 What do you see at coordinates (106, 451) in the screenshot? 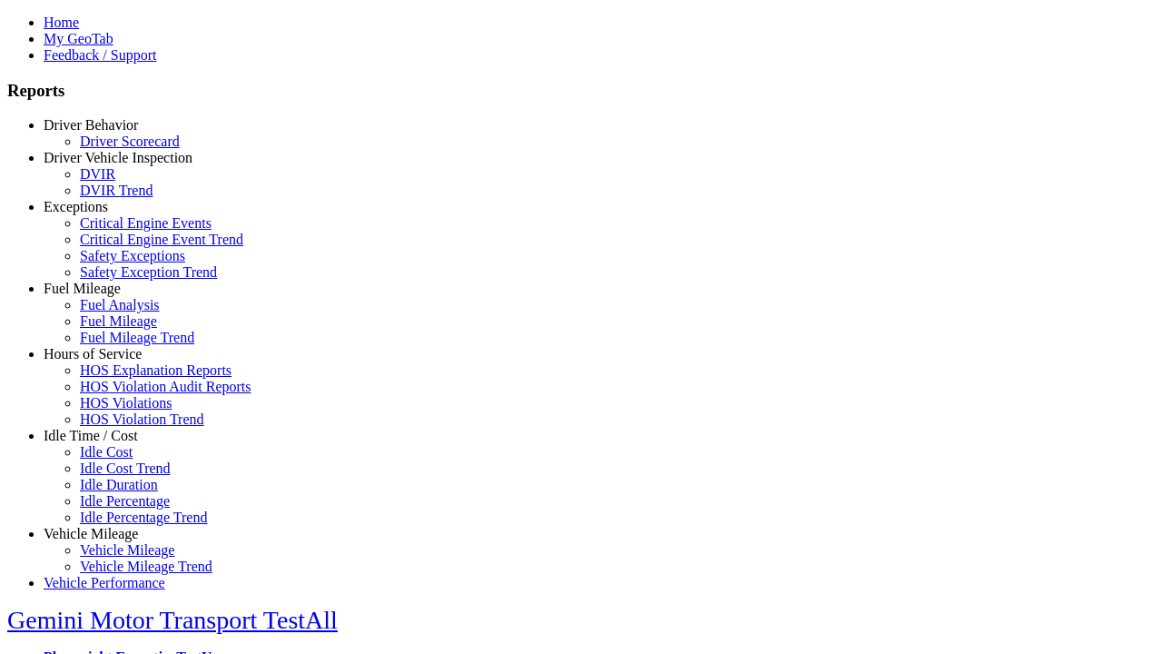
I see `a: Idle Cost` at bounding box center [106, 451].